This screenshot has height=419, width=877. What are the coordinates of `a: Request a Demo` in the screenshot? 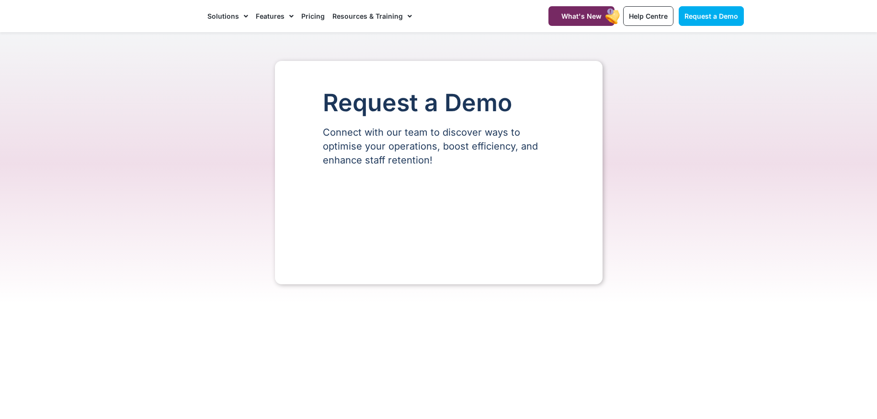 It's located at (712, 16).